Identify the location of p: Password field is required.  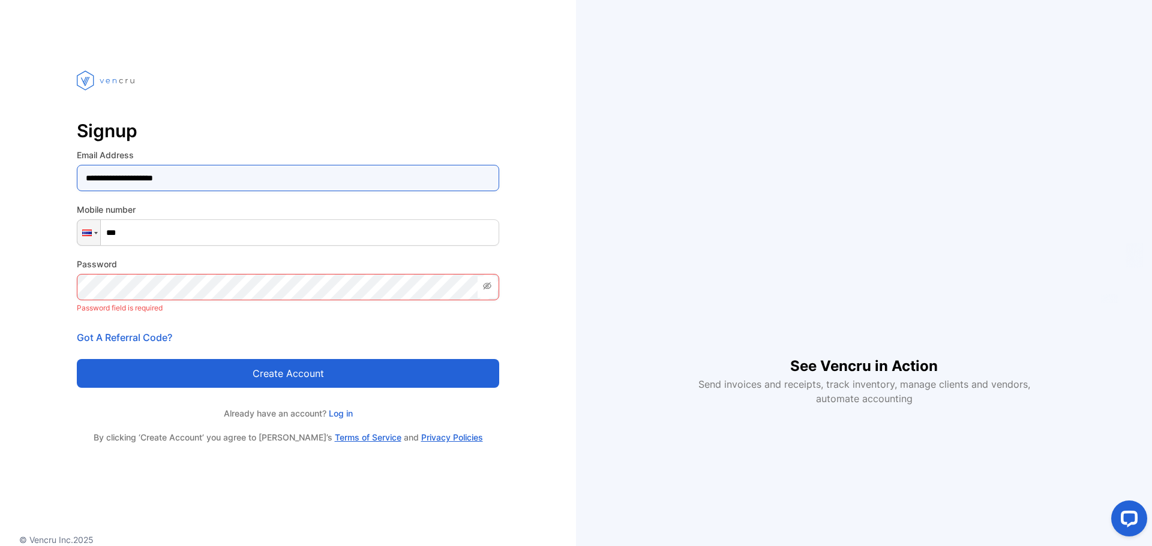
(288, 308).